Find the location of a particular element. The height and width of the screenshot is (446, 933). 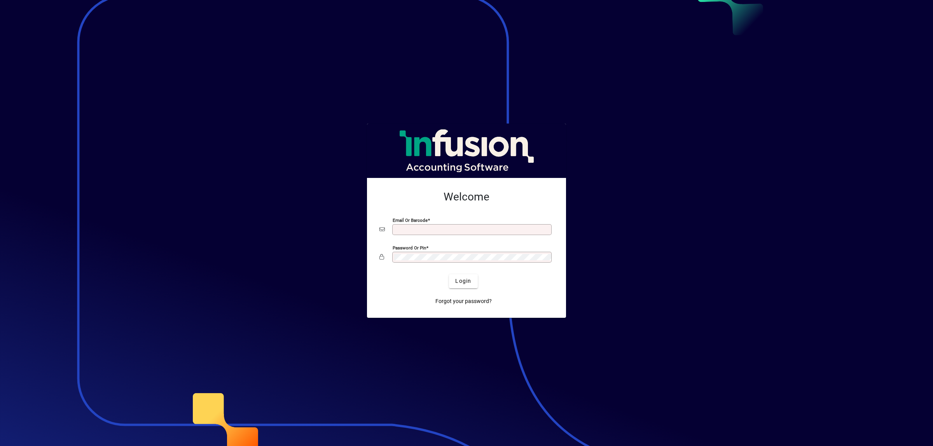

a: Forgot your password? is located at coordinates (463, 302).